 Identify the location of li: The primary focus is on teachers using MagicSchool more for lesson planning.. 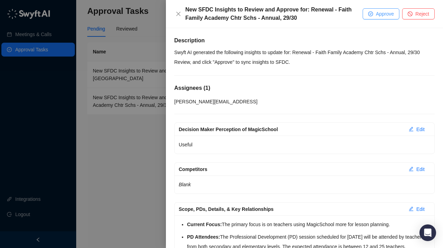
(309, 224).